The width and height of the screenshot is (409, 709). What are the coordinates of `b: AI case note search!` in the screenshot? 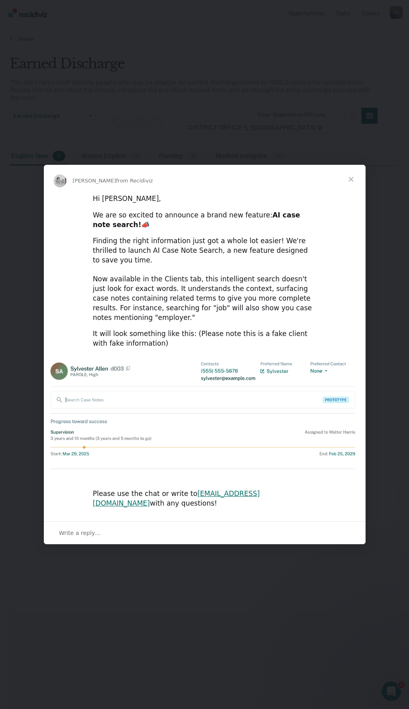 It's located at (196, 220).